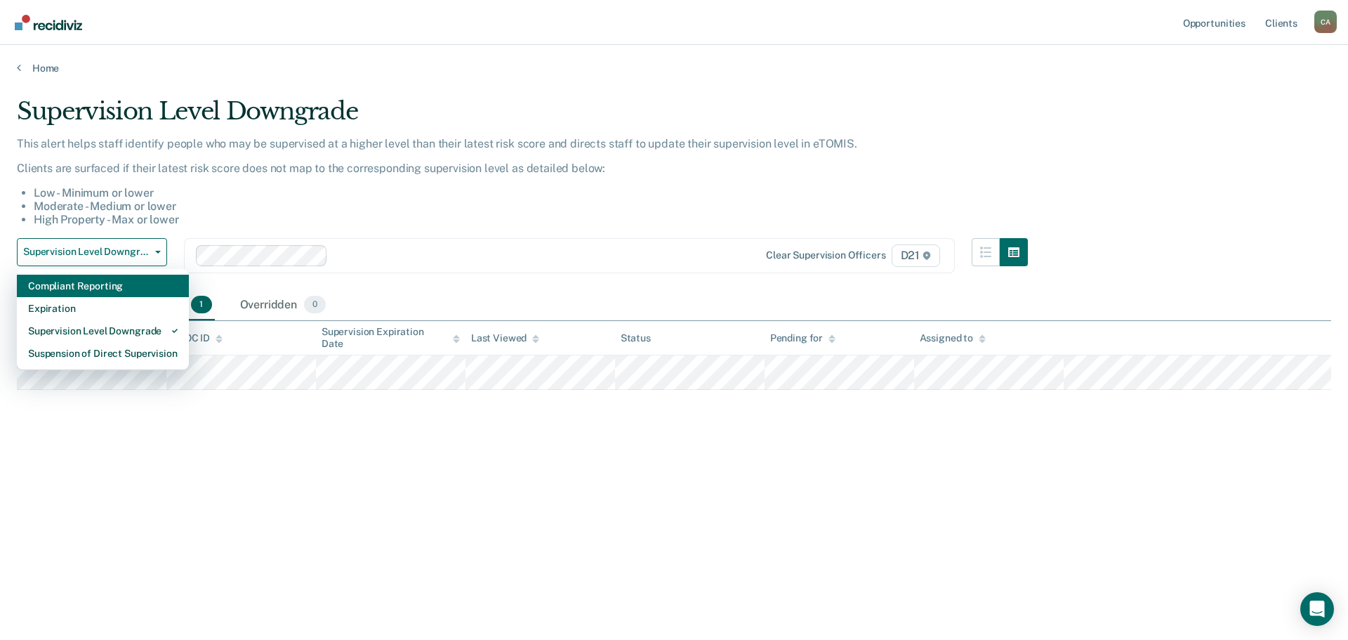 The image size is (1348, 640). I want to click on span: 1, so click(201, 305).